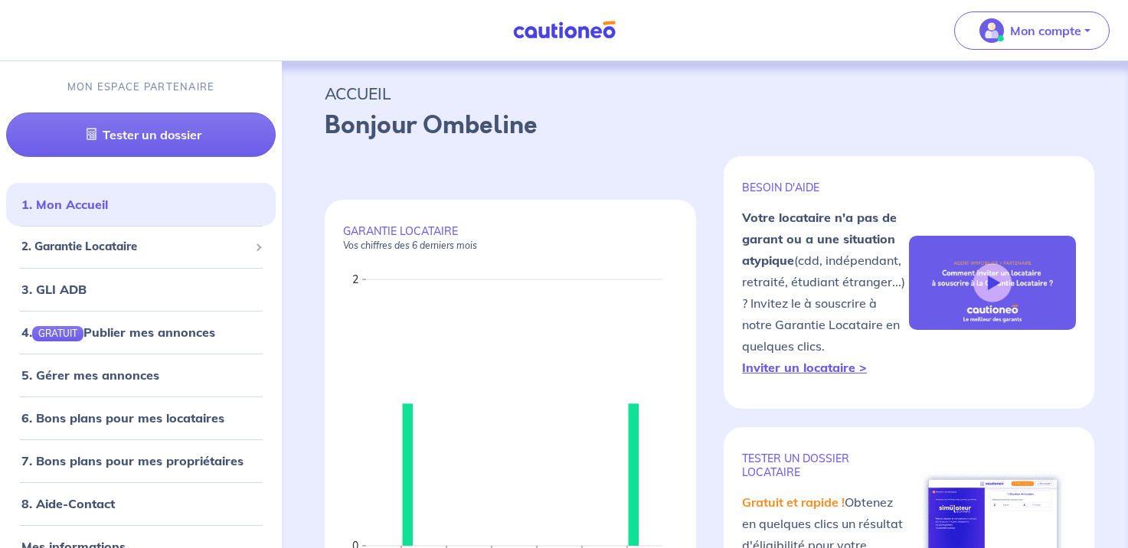  I want to click on span: 2. Garantie Locataire, so click(135, 247).